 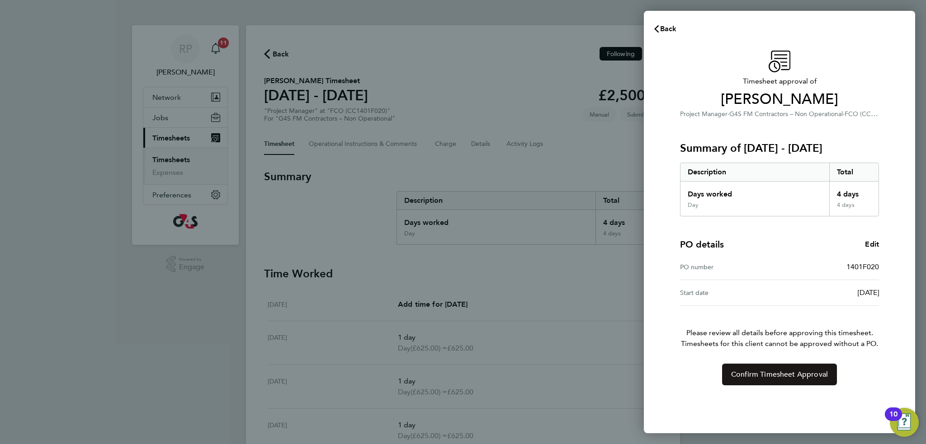 I want to click on div: Total, so click(x=854, y=172).